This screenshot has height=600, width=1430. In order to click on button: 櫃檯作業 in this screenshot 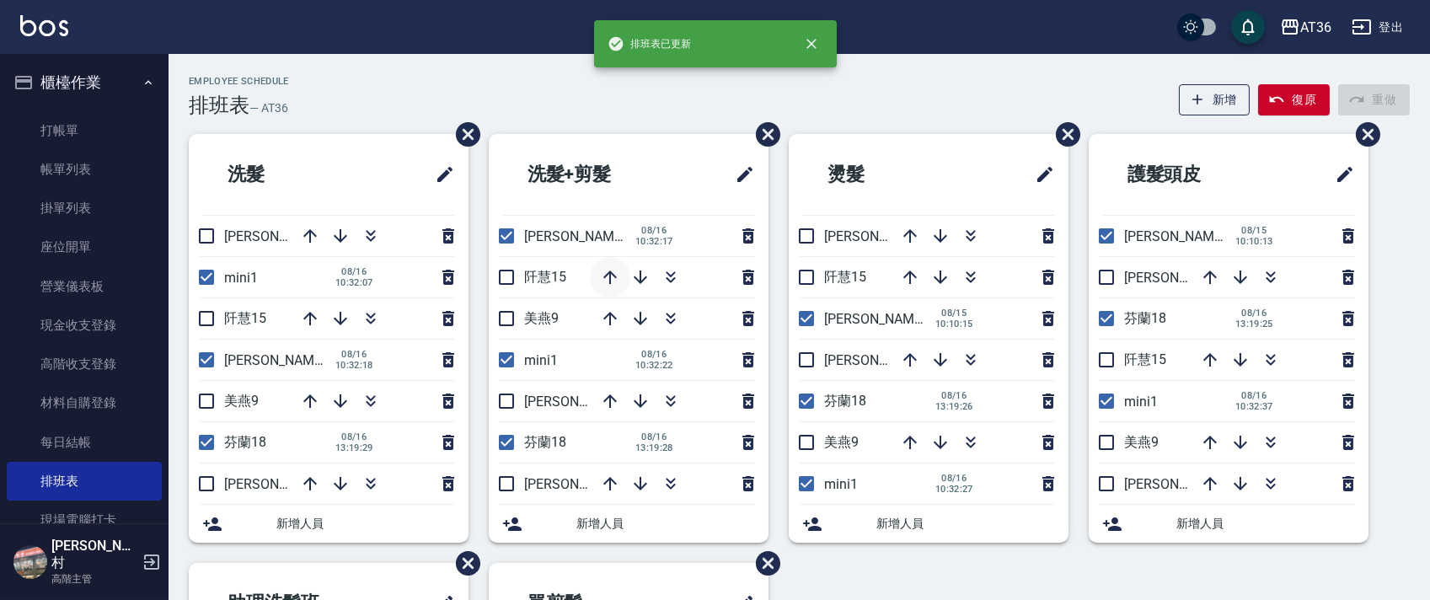, I will do `click(84, 83)`.